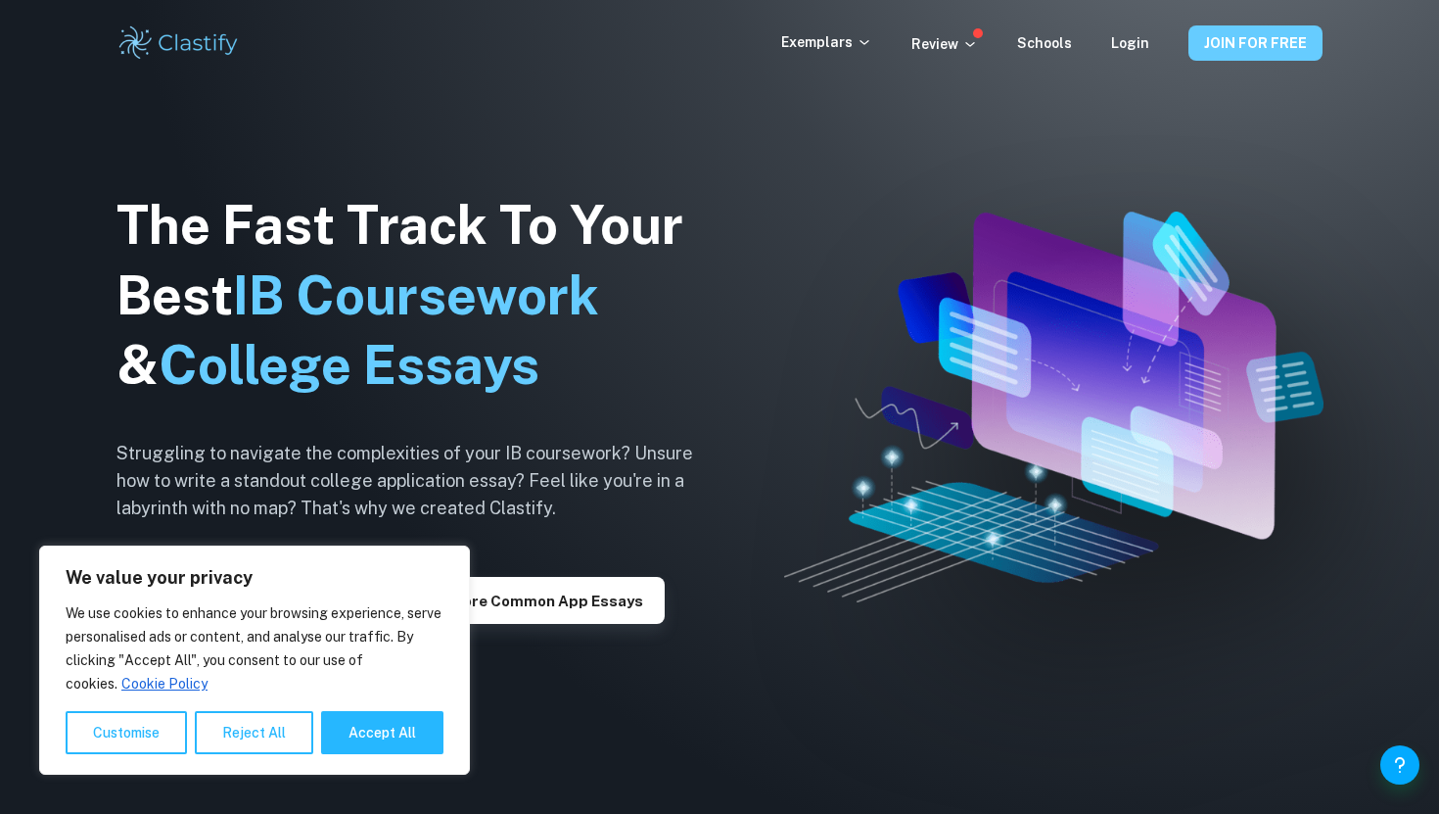 Image resolution: width=1439 pixels, height=814 pixels. Describe the element at coordinates (349, 364) in the screenshot. I see `span: College Essays` at that location.